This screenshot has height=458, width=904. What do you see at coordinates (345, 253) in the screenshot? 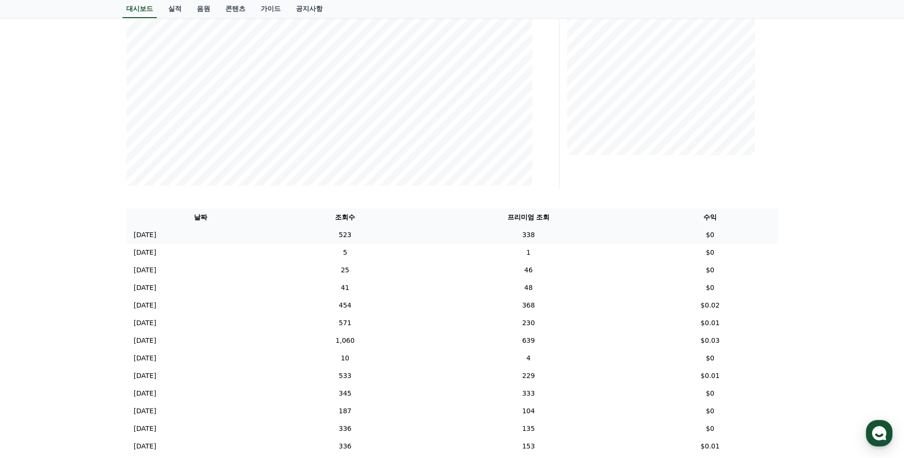
I see `td: 5` at bounding box center [345, 253].